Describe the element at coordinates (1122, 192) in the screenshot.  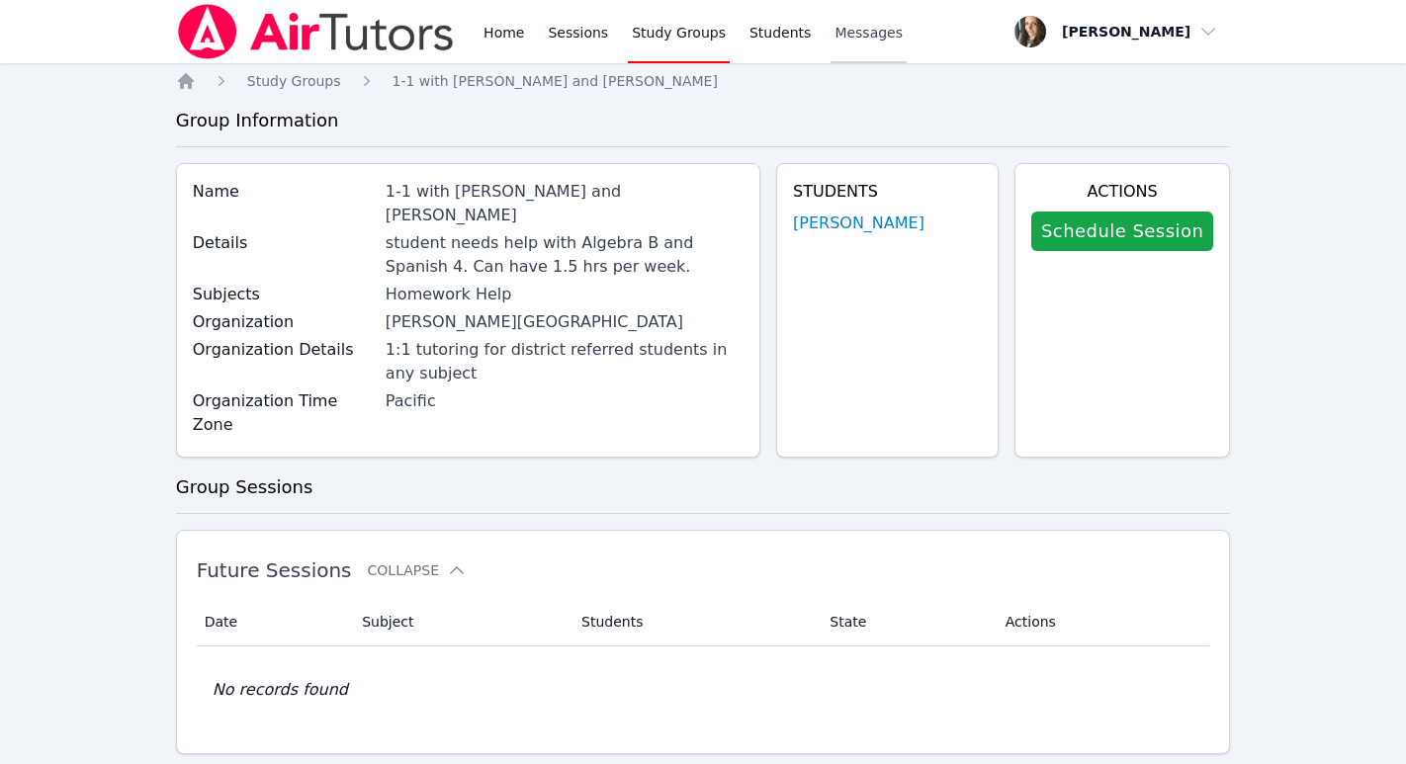
I see `h4: Actions` at that location.